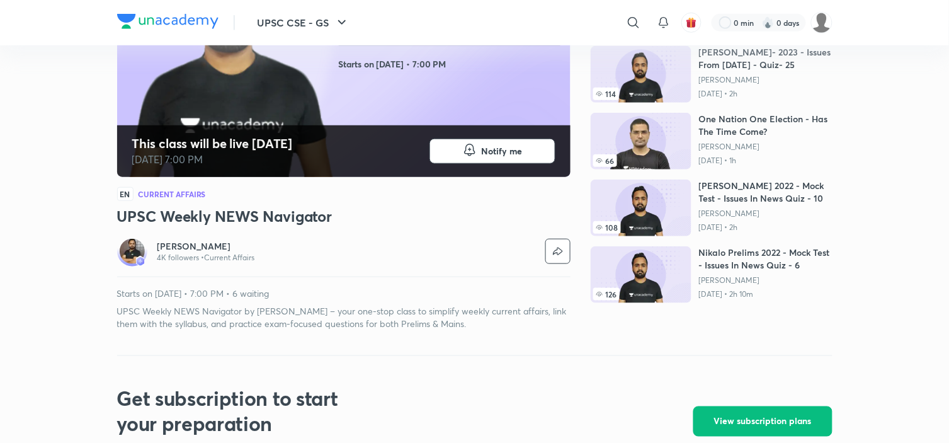  Describe the element at coordinates (766, 125) in the screenshot. I see `h6: One Nation One Election - Has The Time Come?` at that location.